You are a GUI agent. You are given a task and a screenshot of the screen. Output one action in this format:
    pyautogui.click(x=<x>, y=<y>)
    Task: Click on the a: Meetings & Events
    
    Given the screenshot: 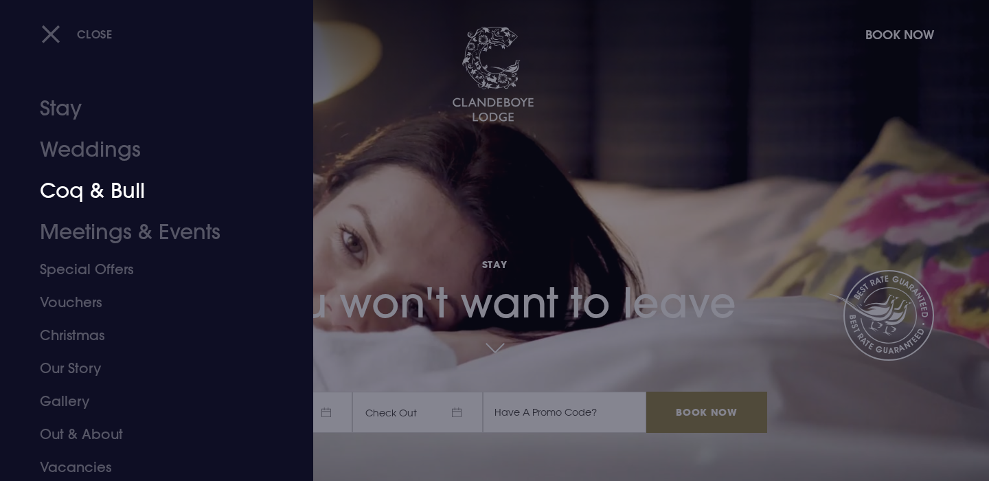 What is the action you would take?
    pyautogui.click(x=148, y=232)
    